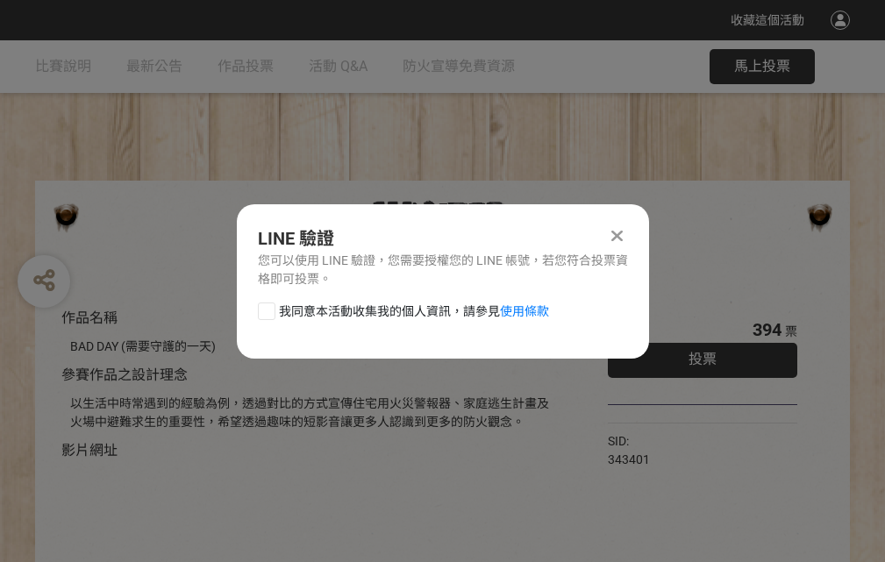 Image resolution: width=885 pixels, height=562 pixels. I want to click on a: 比賽說明, so click(63, 67).